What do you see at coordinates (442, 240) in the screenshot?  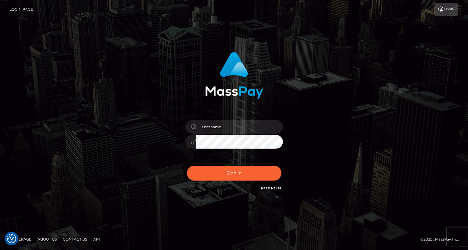 I see `div: © 2025 , MassPay Inc.` at bounding box center [442, 240].